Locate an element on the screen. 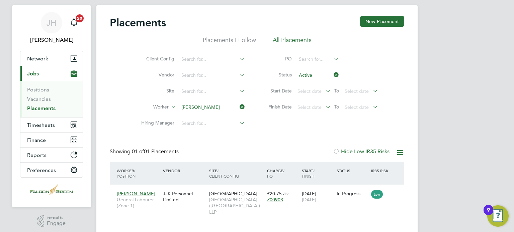 This screenshot has height=232, width=514. span: 01 Placements is located at coordinates (155, 152).